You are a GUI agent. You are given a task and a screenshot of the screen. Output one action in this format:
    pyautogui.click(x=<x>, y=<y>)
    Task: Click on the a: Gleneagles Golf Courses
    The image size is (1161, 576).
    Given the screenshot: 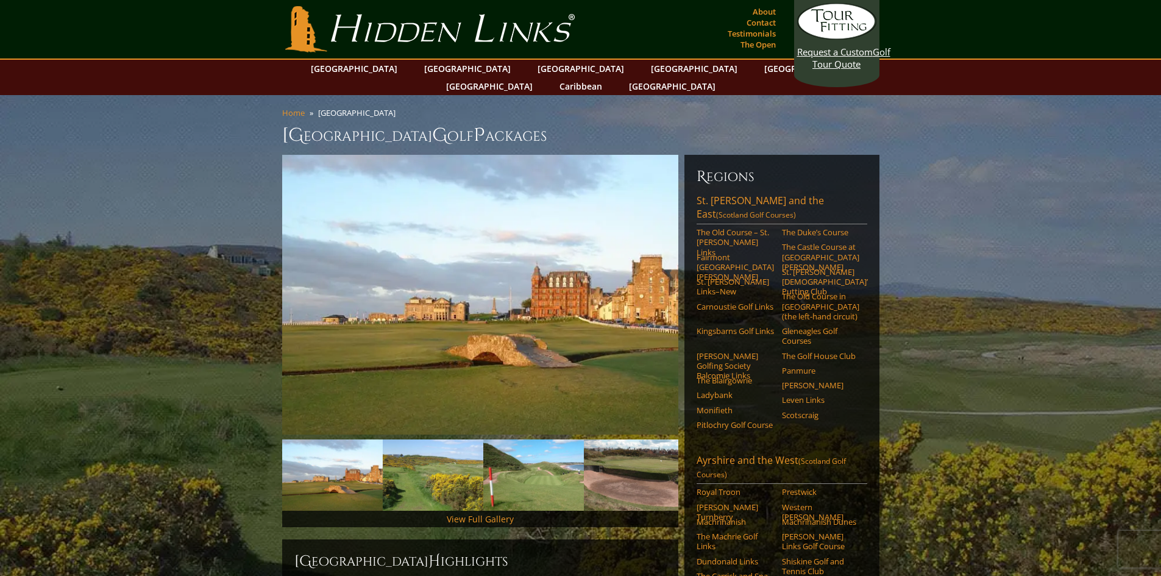 What is the action you would take?
    pyautogui.click(x=821, y=336)
    